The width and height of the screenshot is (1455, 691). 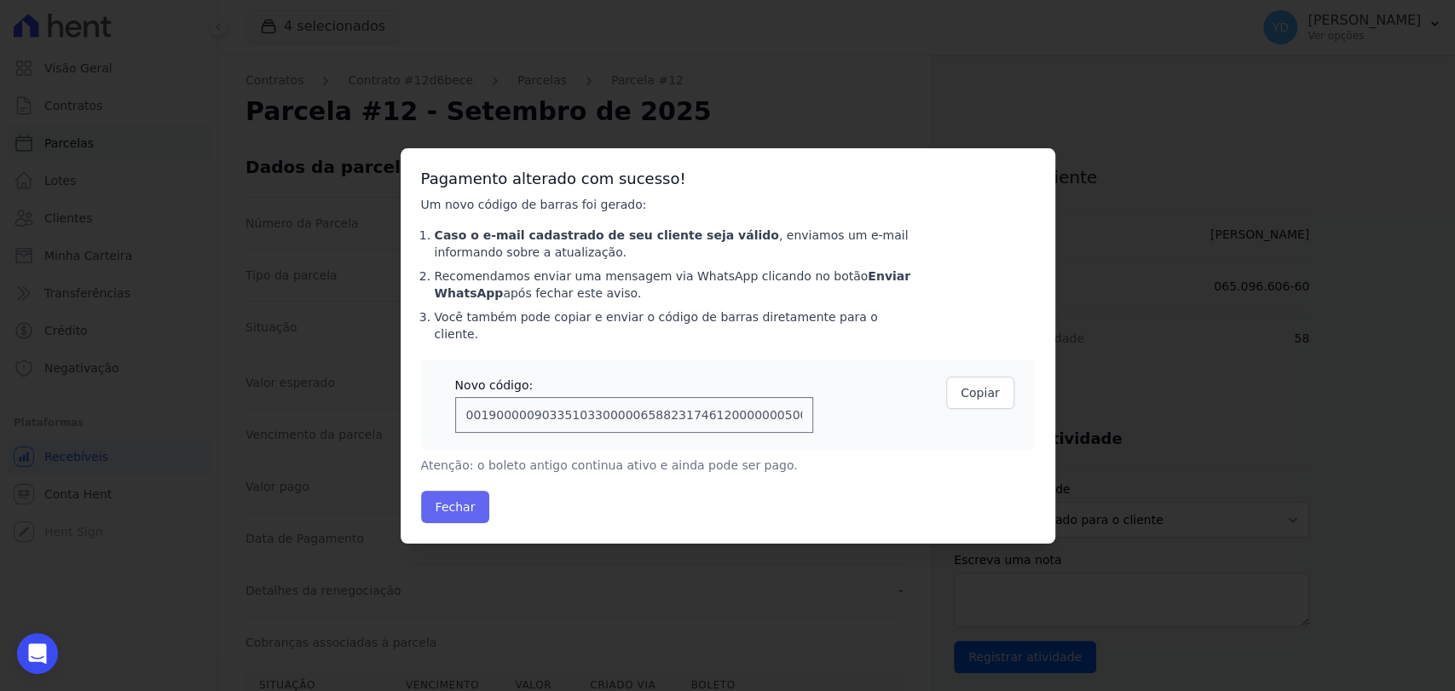 What do you see at coordinates (634, 385) in the screenshot?
I see `div: Novo código:` at bounding box center [634, 385].